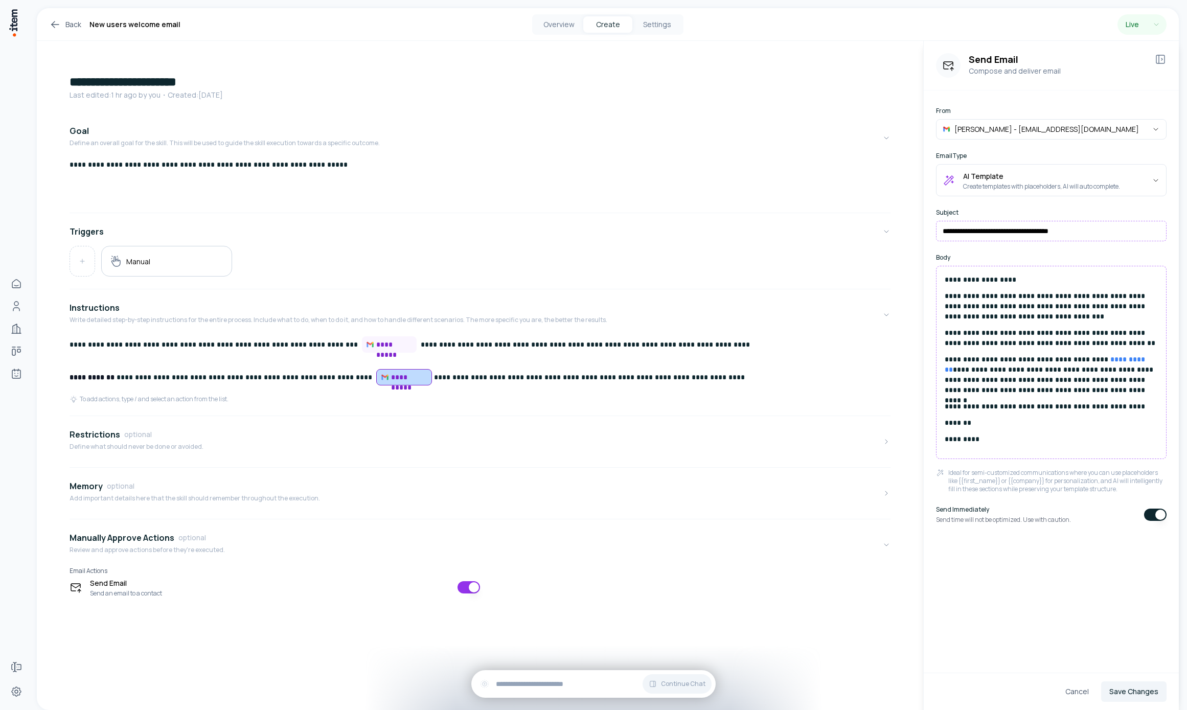  Describe the element at coordinates (149, 399) in the screenshot. I see `div: To add actions, type / and select an action from the list.` at that location.